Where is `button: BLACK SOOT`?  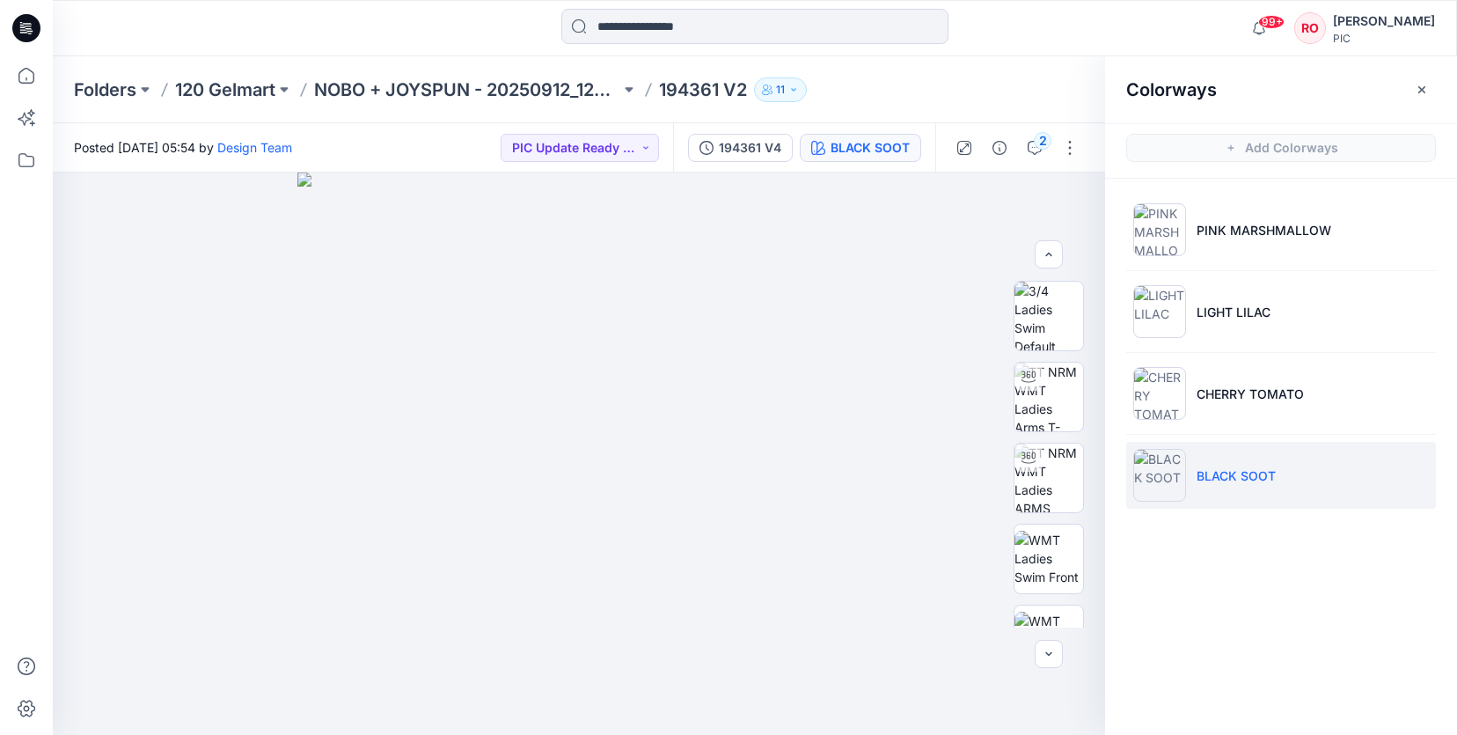 button: BLACK SOOT is located at coordinates (861, 148).